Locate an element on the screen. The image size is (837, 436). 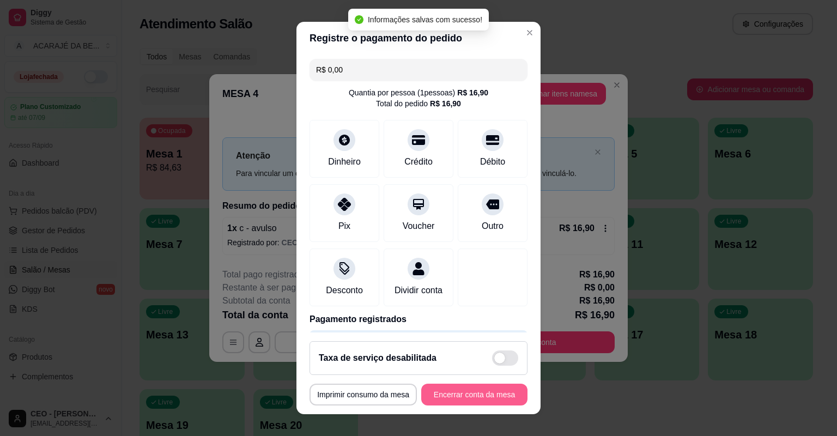
div: Crédito is located at coordinates (418, 162).